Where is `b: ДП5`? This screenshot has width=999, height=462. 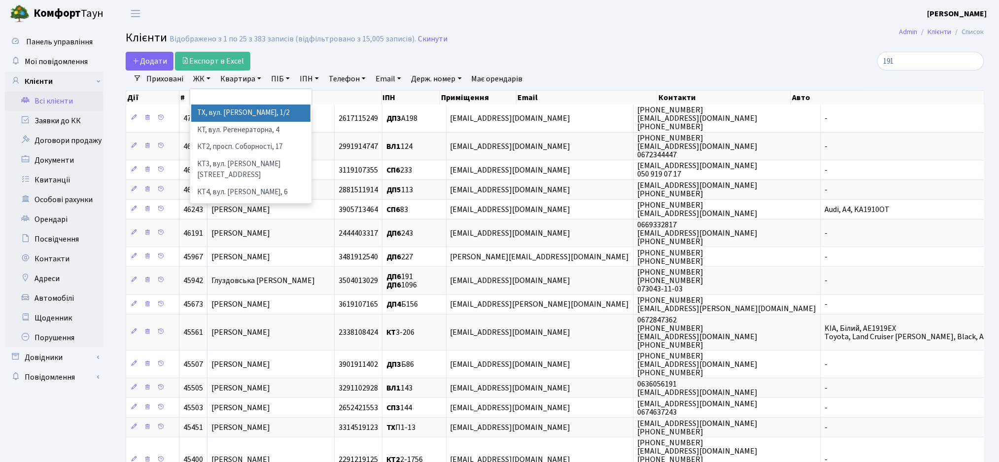 b: ДП5 is located at coordinates (394, 190).